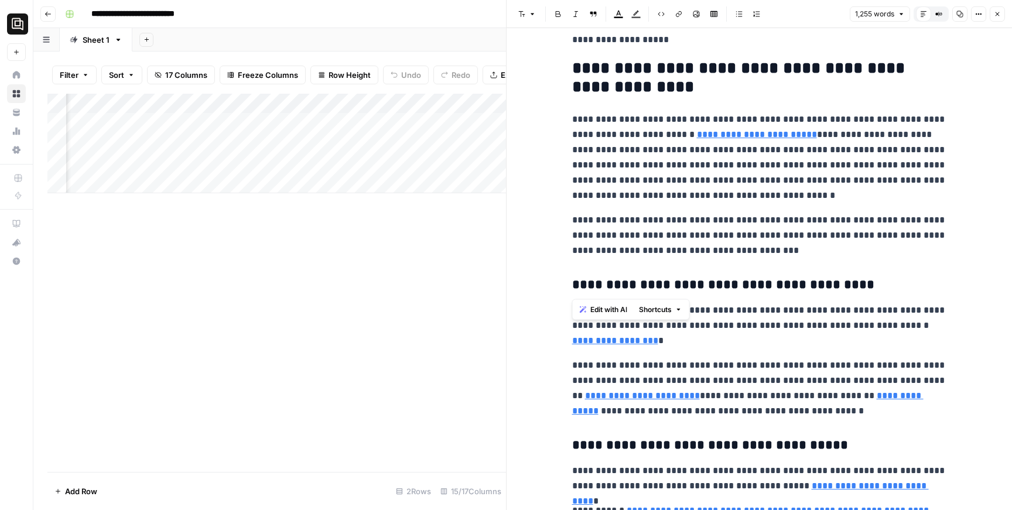 This screenshot has width=1012, height=510. Describe the element at coordinates (344, 75) in the screenshot. I see `button: Row Height` at that location.